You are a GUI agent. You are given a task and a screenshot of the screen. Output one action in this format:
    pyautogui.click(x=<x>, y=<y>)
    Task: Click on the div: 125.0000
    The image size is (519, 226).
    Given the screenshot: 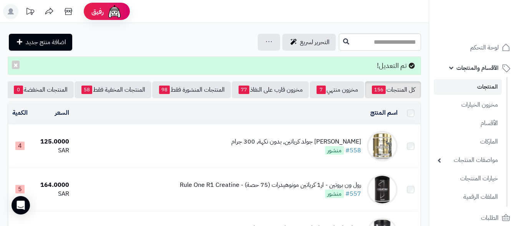 What is the action you would take?
    pyautogui.click(x=52, y=142)
    